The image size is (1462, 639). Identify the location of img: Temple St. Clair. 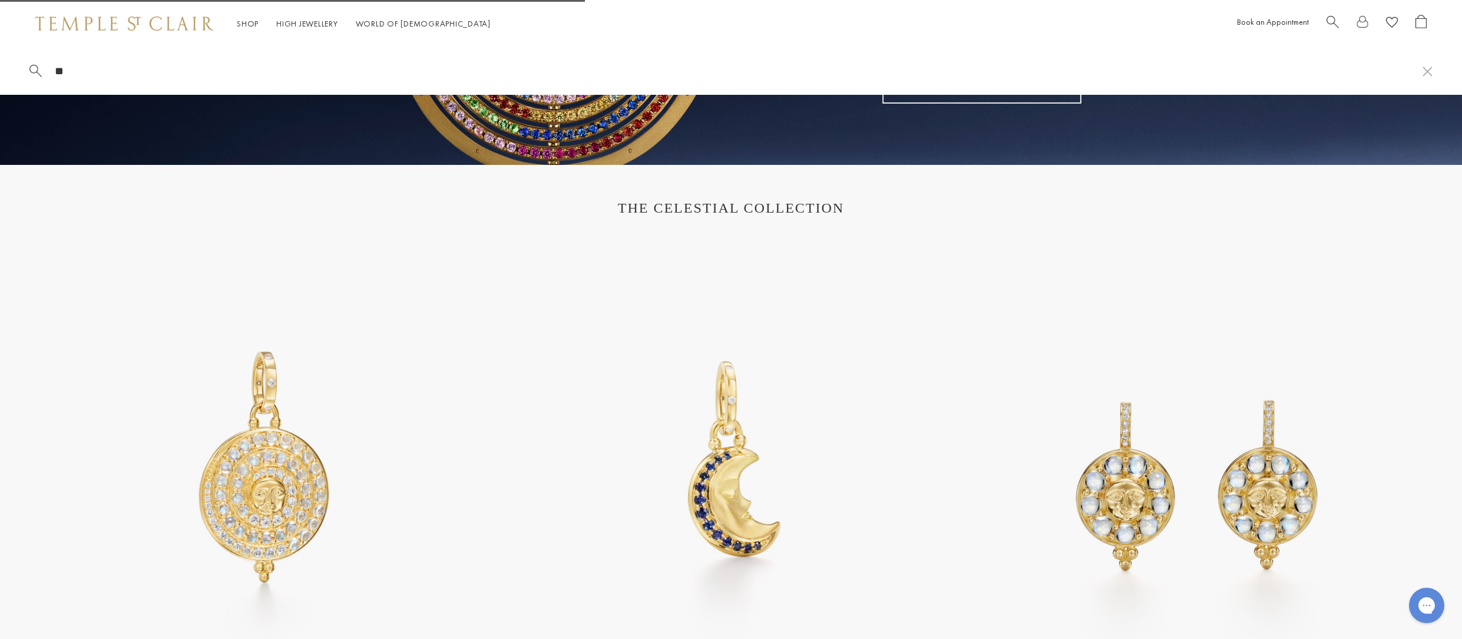
(124, 24).